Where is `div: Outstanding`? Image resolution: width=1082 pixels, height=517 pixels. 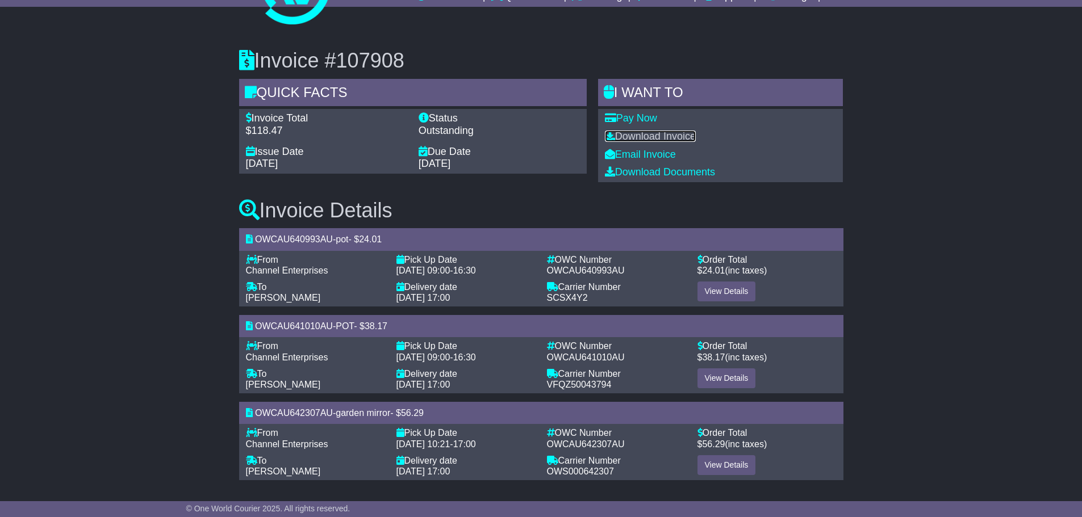 div: Outstanding is located at coordinates (499, 131).